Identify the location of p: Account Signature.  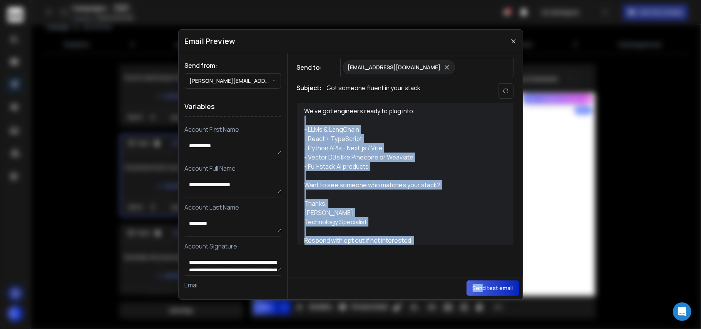
(233, 246).